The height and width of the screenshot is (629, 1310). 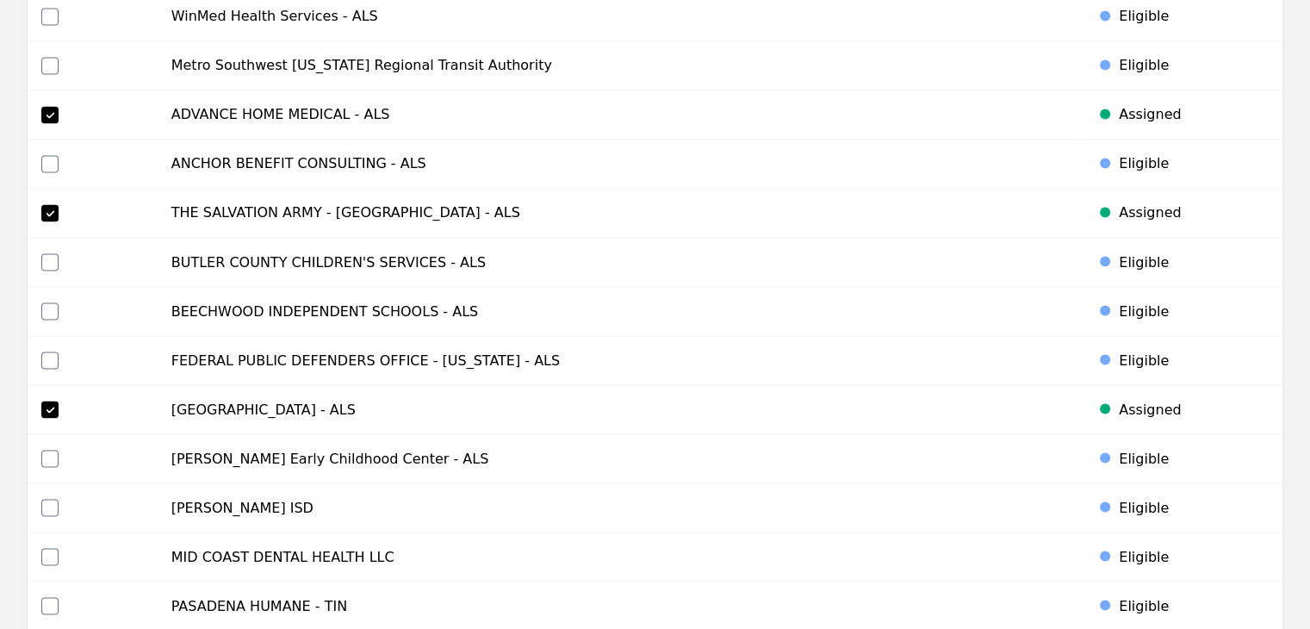 I want to click on td: ADVANCE HOME MEDICAL - ALS, so click(x=617, y=115).